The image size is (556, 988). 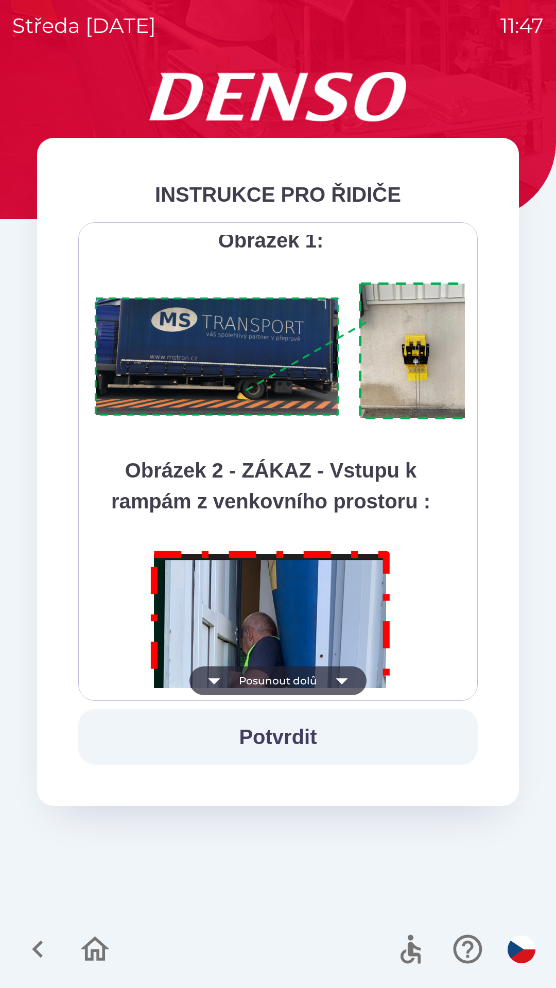 What do you see at coordinates (291, 351) in the screenshot?
I see `img: A1ym8hFSA0ukAAAAAElFTkSuQmCC` at bounding box center [291, 351].